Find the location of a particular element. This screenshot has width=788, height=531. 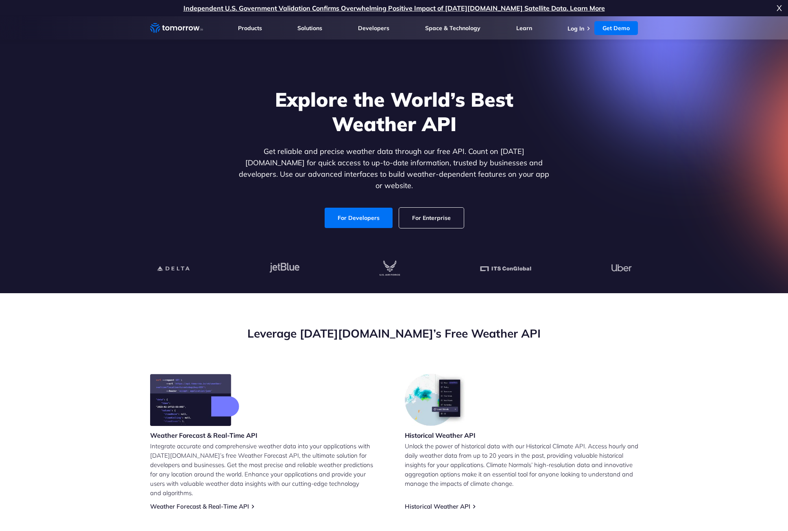

h1: Explore the World’s Best Weather API is located at coordinates (394, 111).